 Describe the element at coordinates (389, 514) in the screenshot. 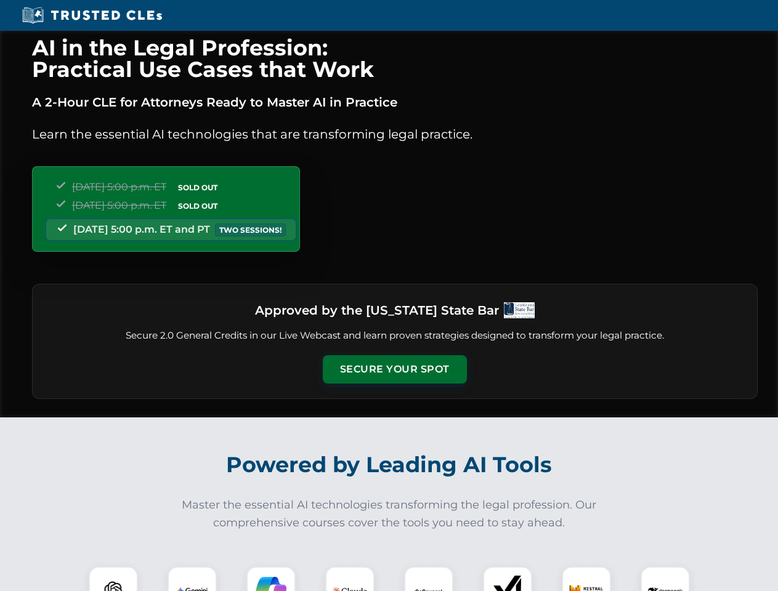

I see `p: Master the essential AI technologies transforming the legal profession. Our comprehensive courses...` at that location.